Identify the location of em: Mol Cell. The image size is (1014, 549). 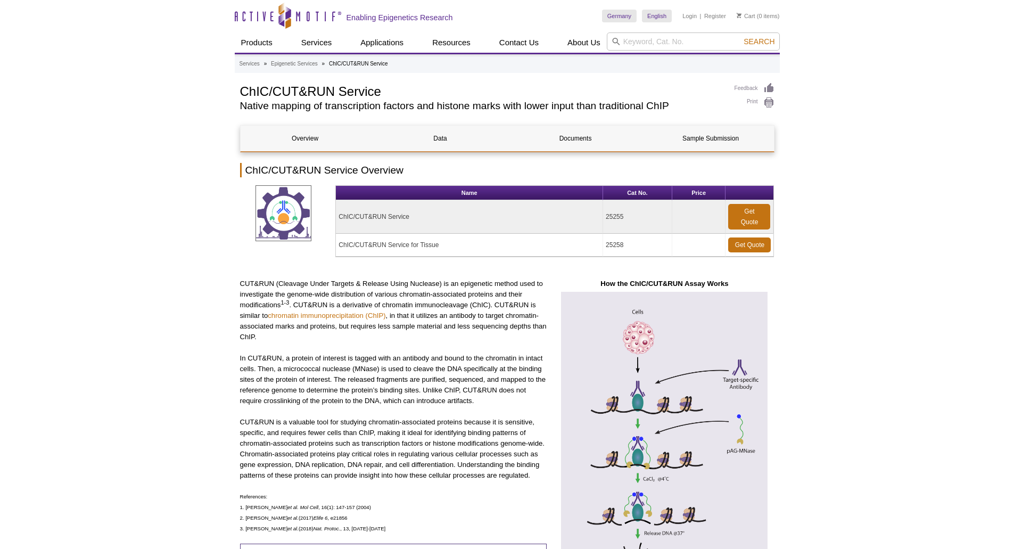
(309, 507).